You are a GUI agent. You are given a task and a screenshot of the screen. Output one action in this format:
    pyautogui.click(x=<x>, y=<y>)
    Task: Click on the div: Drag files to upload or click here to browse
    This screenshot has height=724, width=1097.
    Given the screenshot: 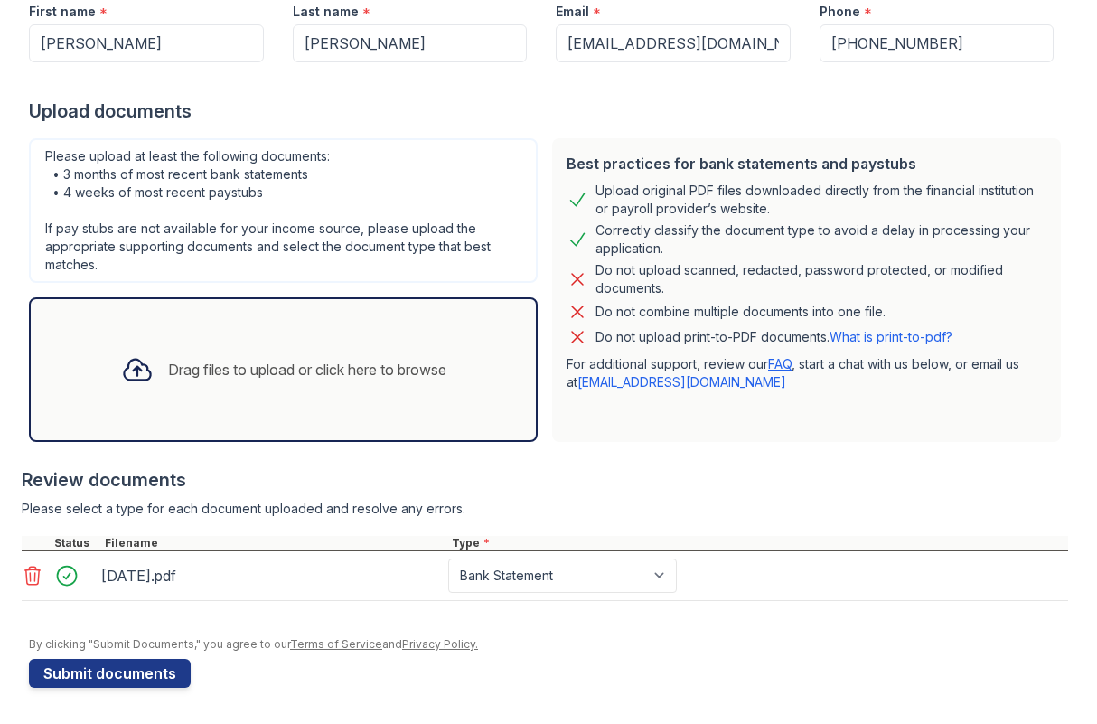 What is the action you would take?
    pyautogui.click(x=307, y=370)
    